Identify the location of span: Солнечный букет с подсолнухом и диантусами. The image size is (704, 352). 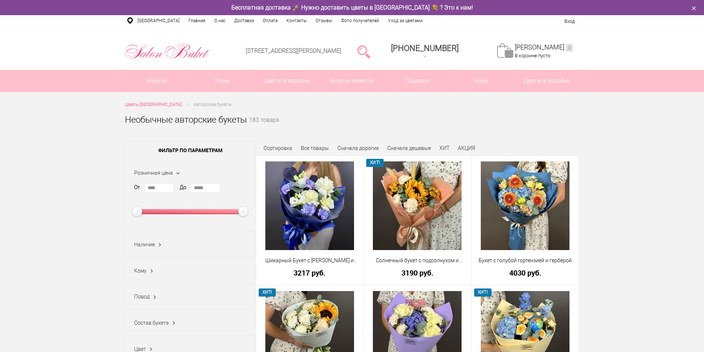
(417, 260).